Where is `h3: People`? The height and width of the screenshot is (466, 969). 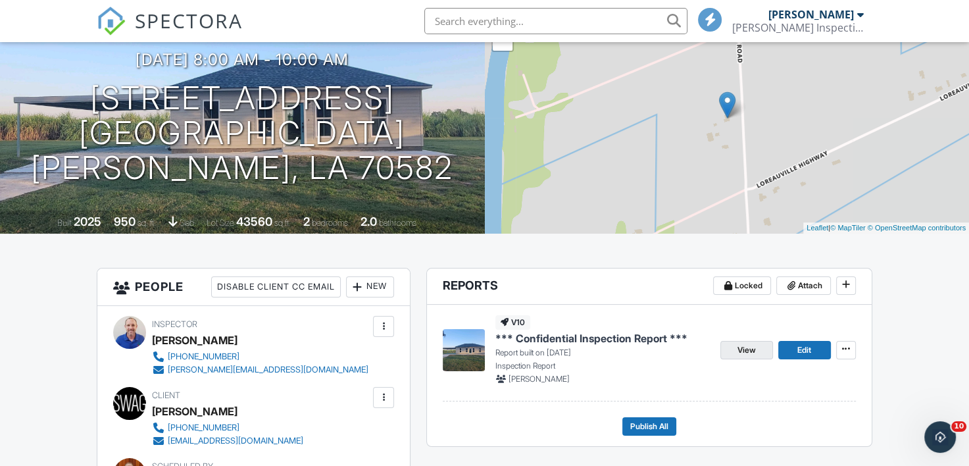 h3: People is located at coordinates (253, 287).